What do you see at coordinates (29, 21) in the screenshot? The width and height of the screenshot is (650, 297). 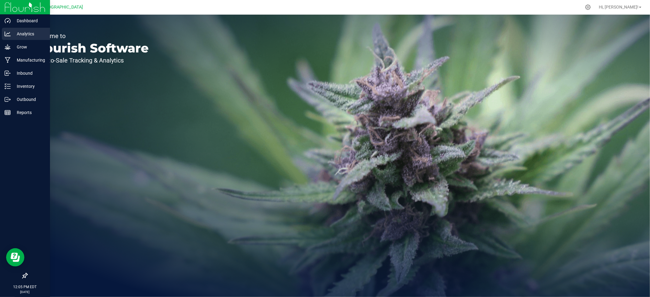 I see `p: Dashboard` at bounding box center [29, 21].